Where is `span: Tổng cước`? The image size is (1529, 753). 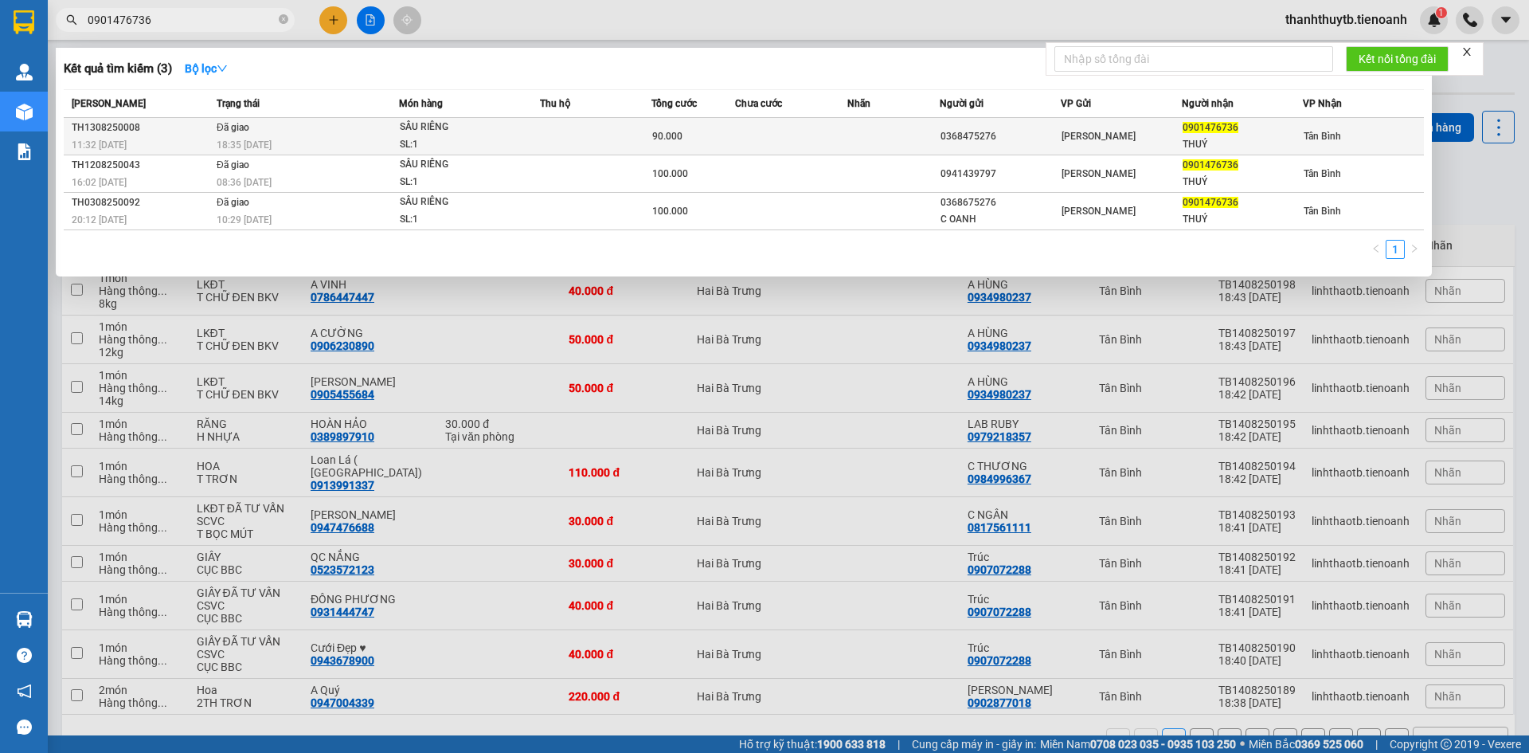
span: Tổng cước is located at coordinates (674, 104).